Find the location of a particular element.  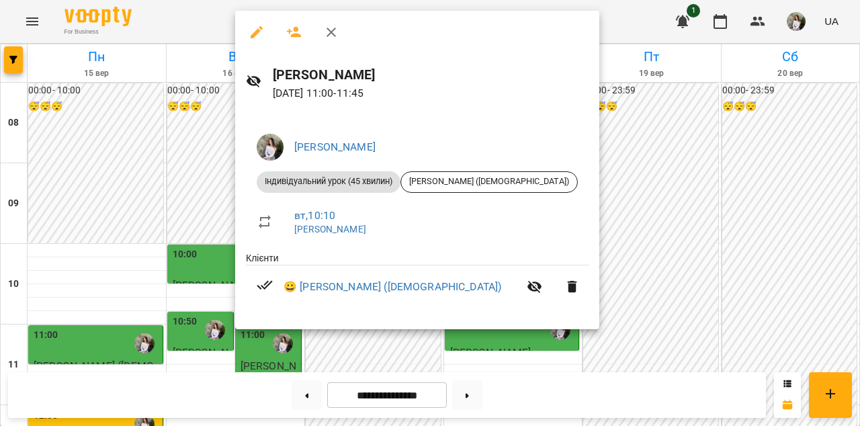

svg: Візит сплачено is located at coordinates (265, 285).